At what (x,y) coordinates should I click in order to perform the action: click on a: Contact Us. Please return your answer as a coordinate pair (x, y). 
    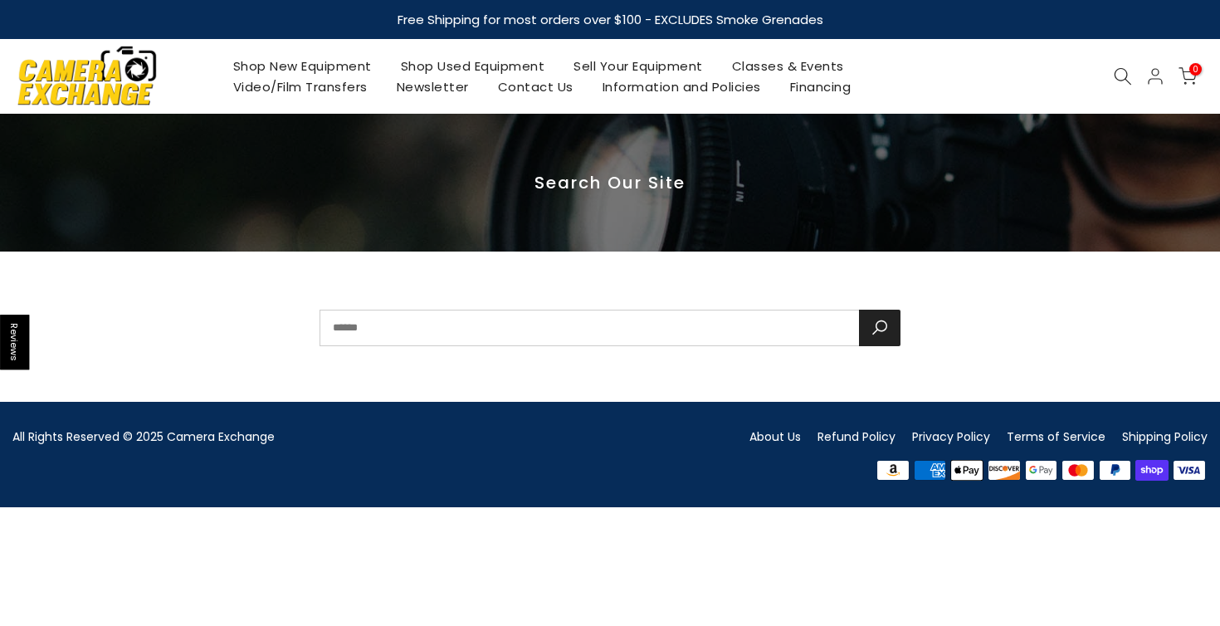
    Looking at the image, I should click on (535, 86).